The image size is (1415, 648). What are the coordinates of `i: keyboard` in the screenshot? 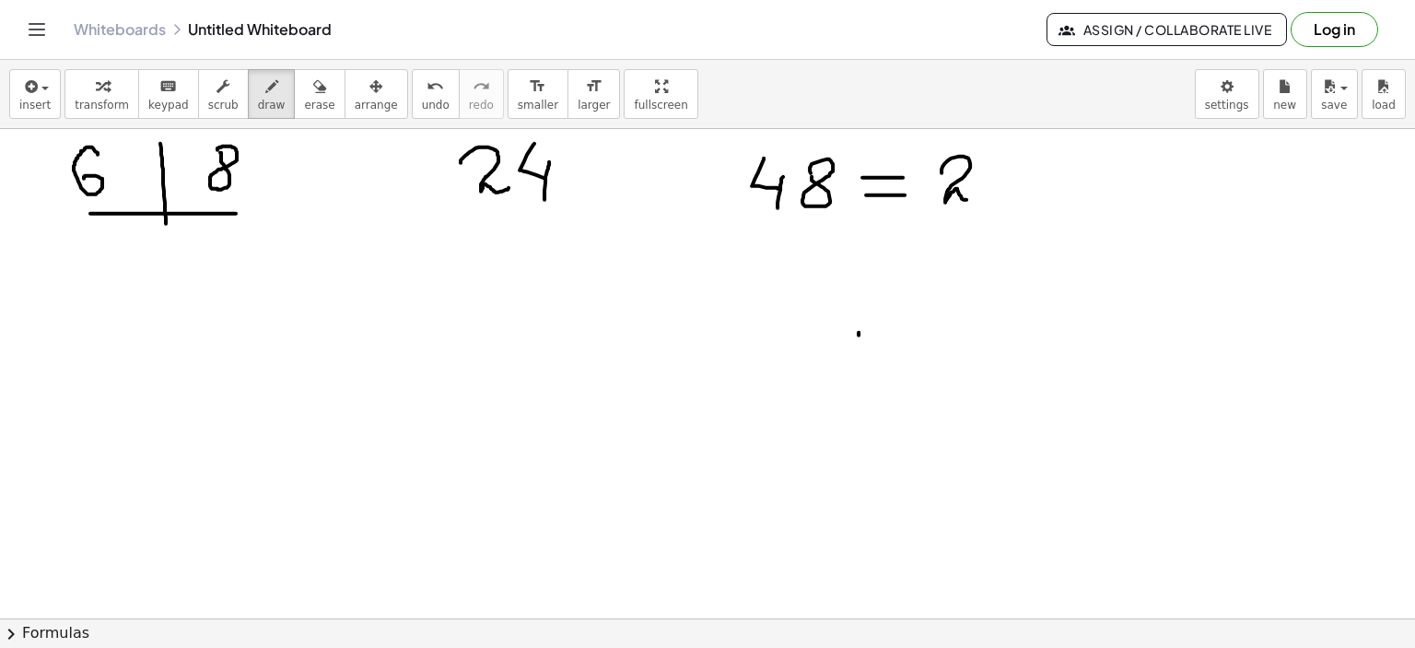 It's located at (168, 87).